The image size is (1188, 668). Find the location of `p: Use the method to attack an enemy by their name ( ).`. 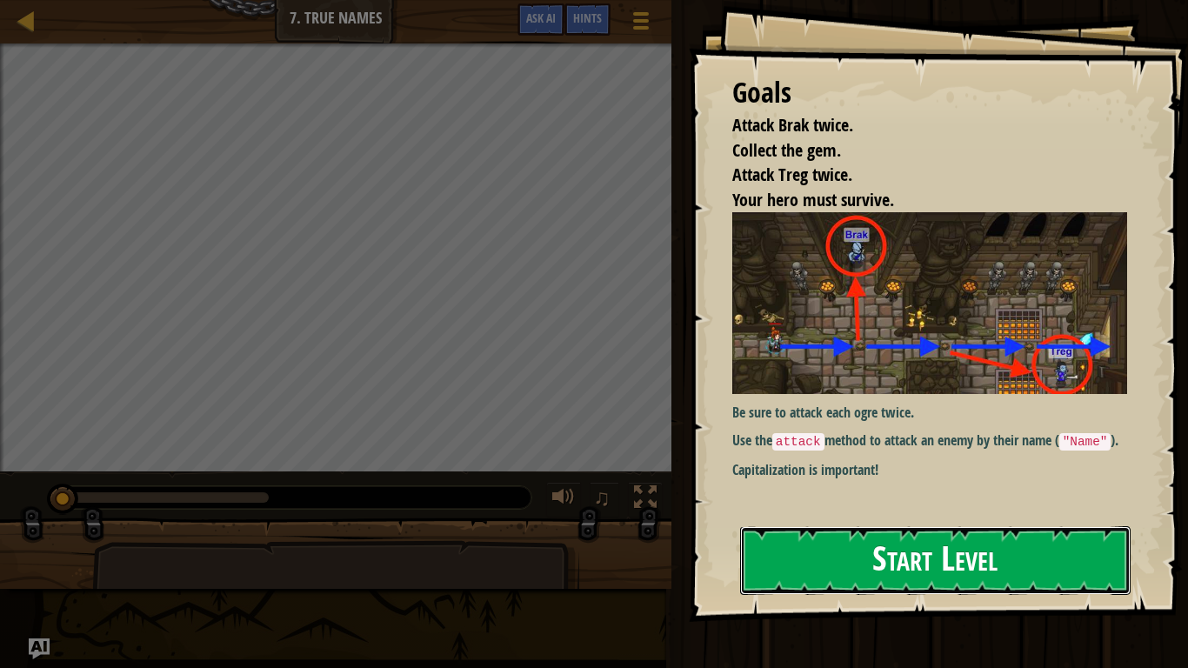

p: Use the method to attack an enemy by their name ( ). is located at coordinates (930, 441).